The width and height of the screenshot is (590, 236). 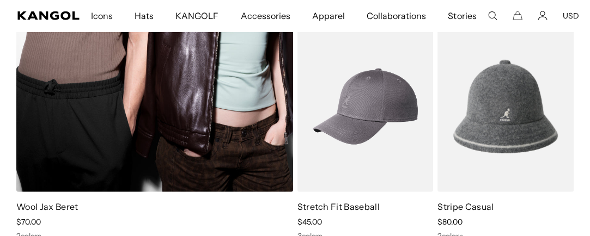 What do you see at coordinates (28, 222) in the screenshot?
I see `span: $70.00` at bounding box center [28, 222].